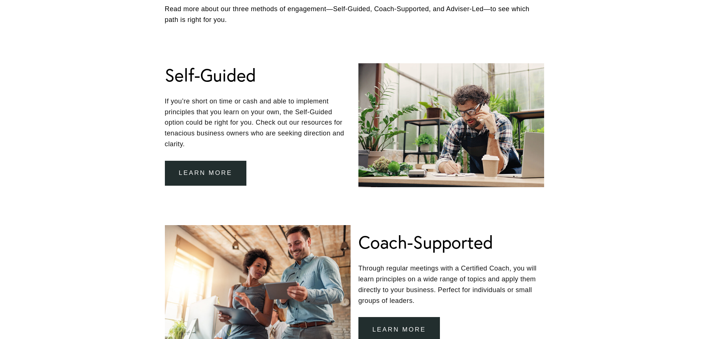 This screenshot has height=339, width=709. Describe the element at coordinates (210, 75) in the screenshot. I see `h1: Self-Guided` at that location.